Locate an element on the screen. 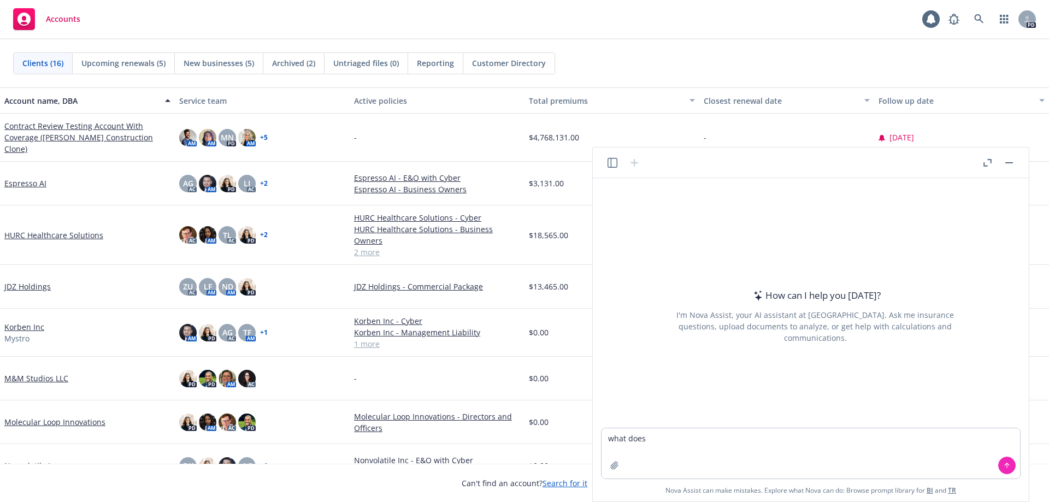  a: Report a Bug is located at coordinates (954, 19).